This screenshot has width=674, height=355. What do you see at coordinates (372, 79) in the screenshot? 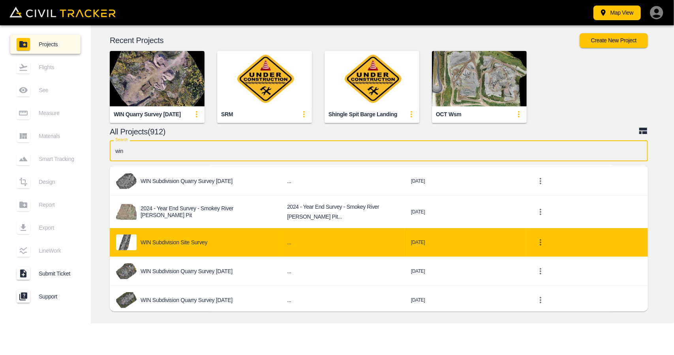
I see `img: Shingle Spit Barge Landing` at bounding box center [372, 79].